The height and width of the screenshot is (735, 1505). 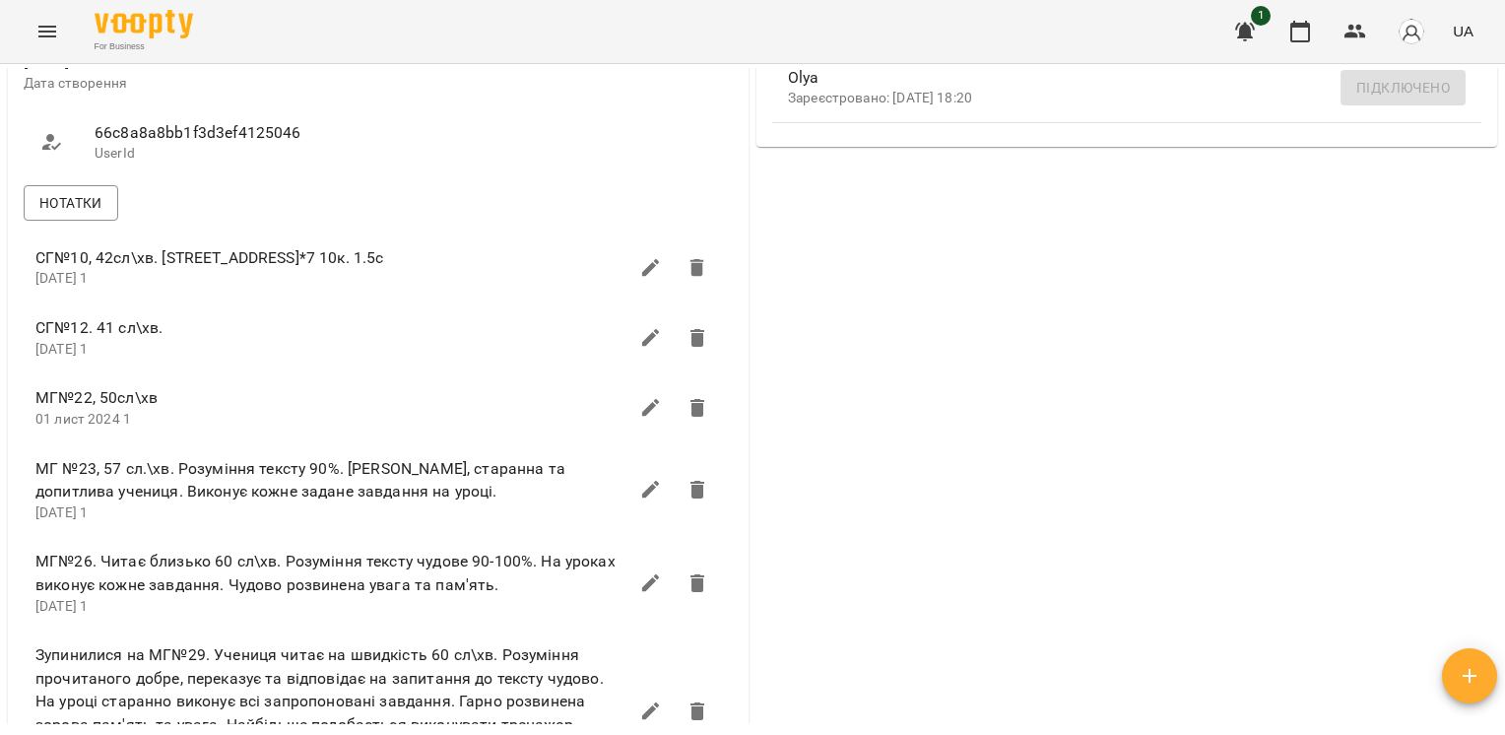 What do you see at coordinates (199, 84) in the screenshot?
I see `p: Дата створення` at bounding box center [199, 84].